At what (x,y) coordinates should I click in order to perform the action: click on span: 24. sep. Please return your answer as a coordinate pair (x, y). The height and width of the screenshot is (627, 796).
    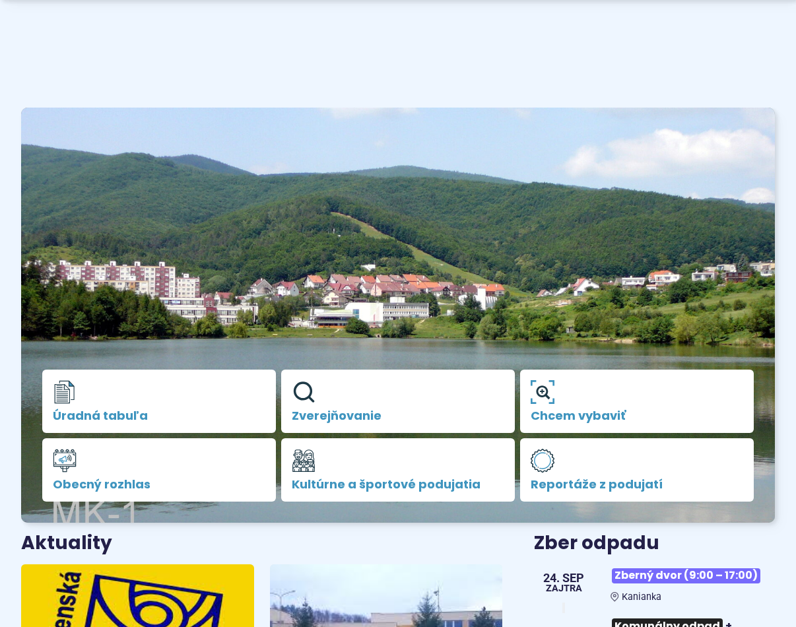
    Looking at the image, I should click on (564, 578).